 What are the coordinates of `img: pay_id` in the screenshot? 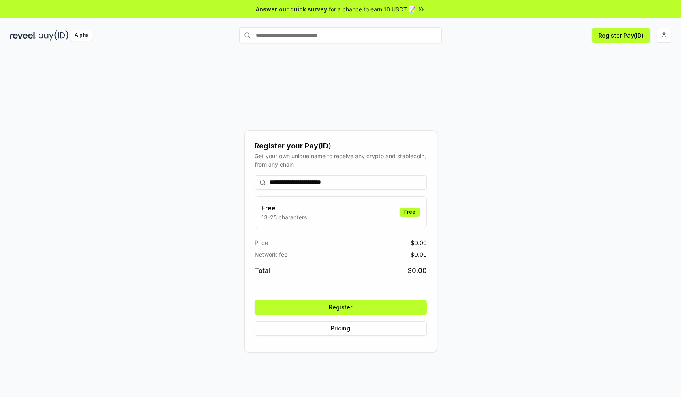 It's located at (54, 35).